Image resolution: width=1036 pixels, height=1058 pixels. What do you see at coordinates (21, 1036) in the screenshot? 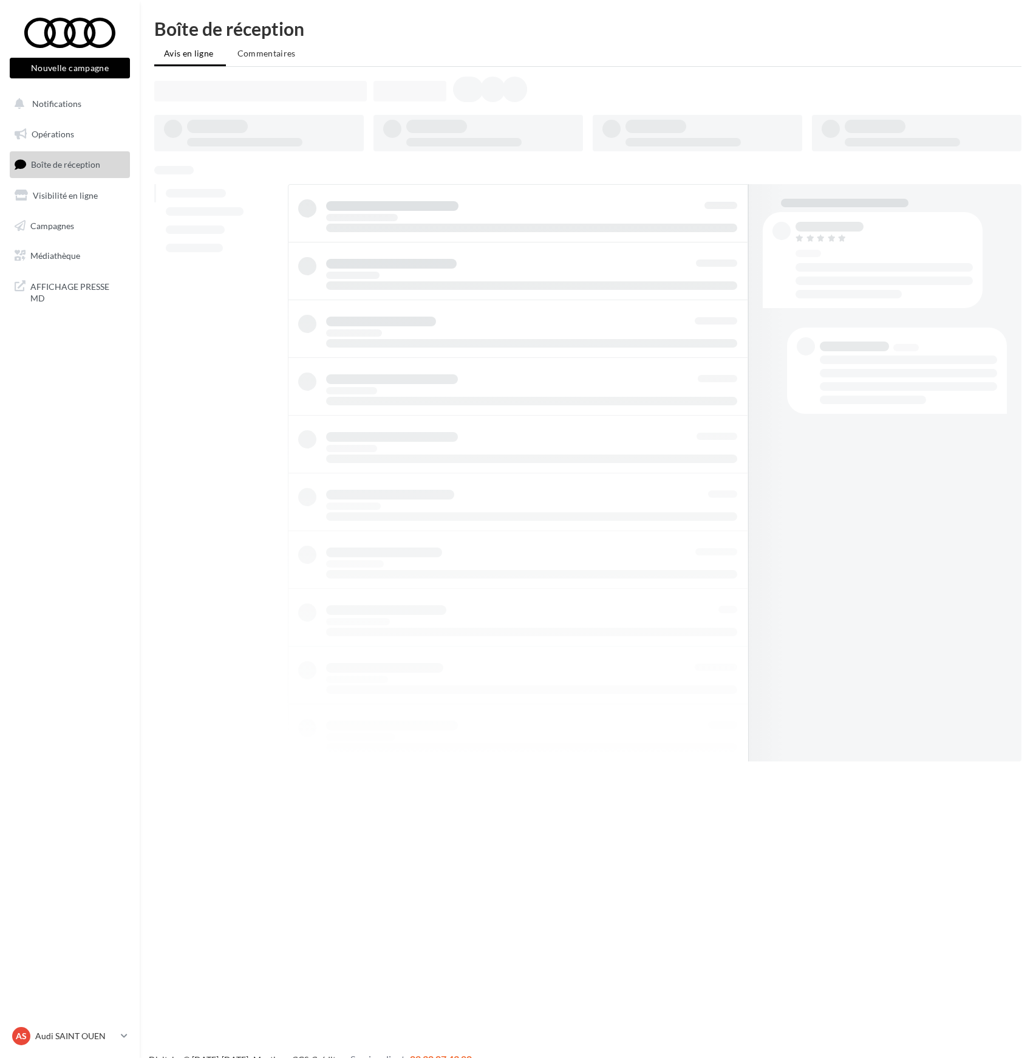
I see `span: AS` at bounding box center [21, 1036].